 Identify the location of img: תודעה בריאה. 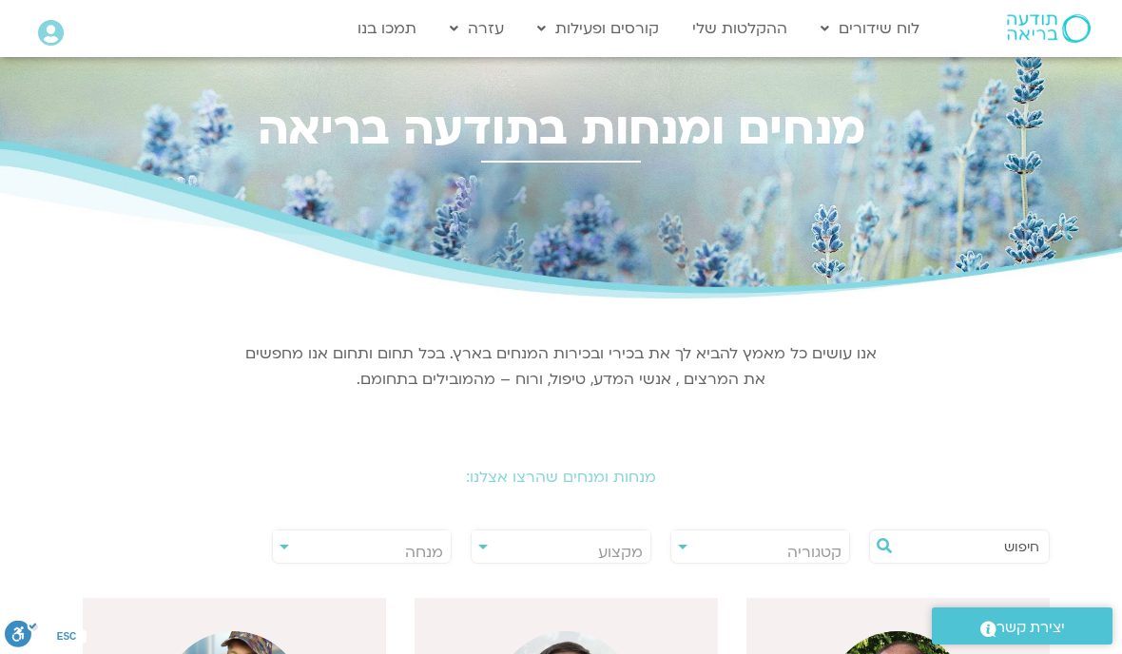
(1049, 29).